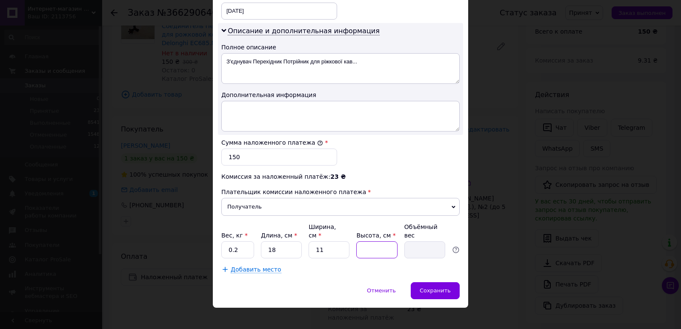 The width and height of the screenshot is (681, 329). Describe the element at coordinates (341, 177) in the screenshot. I see `div: Комиссия за наложенный платёж:` at that location.